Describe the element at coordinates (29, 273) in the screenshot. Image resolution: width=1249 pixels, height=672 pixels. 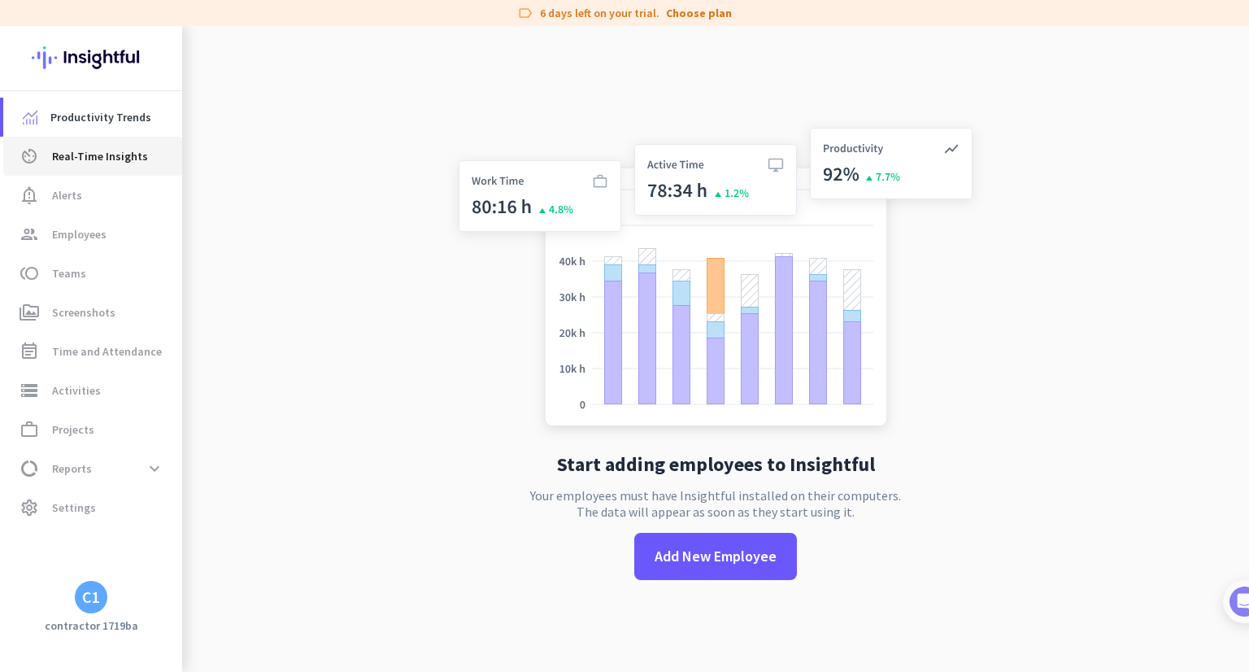
I see `i: toll` at that location.